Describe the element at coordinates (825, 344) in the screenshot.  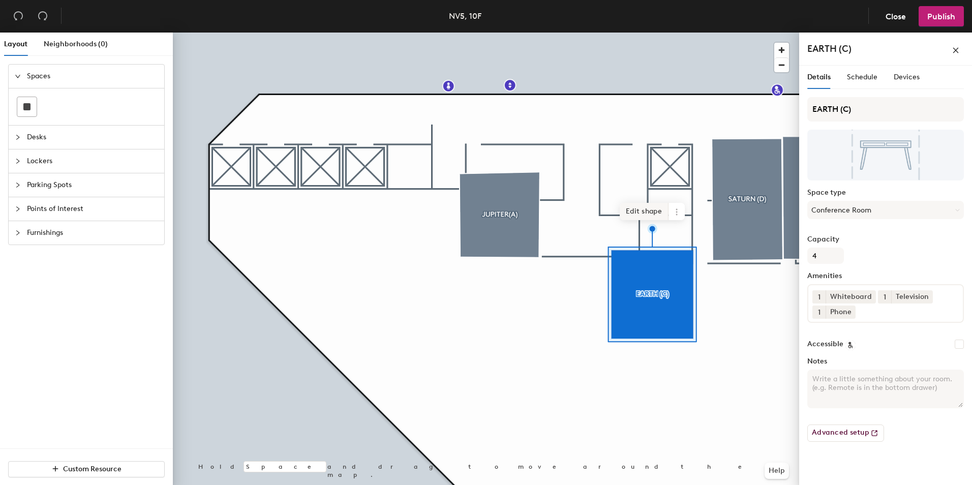
I see `label: Accessible` at that location.